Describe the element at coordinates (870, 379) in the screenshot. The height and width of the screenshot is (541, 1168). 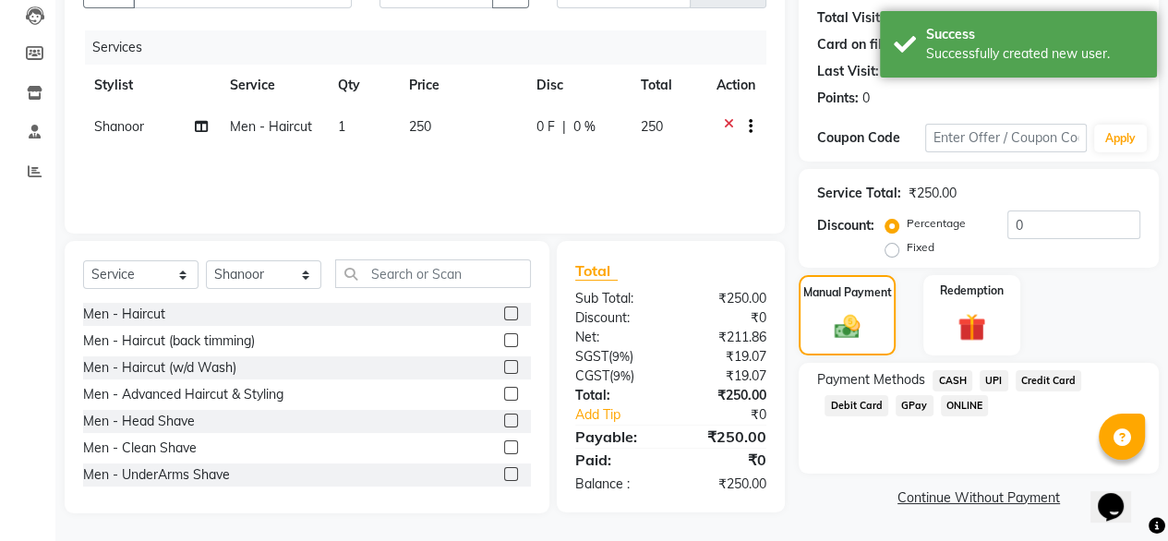
I see `span: Payment Methods` at that location.